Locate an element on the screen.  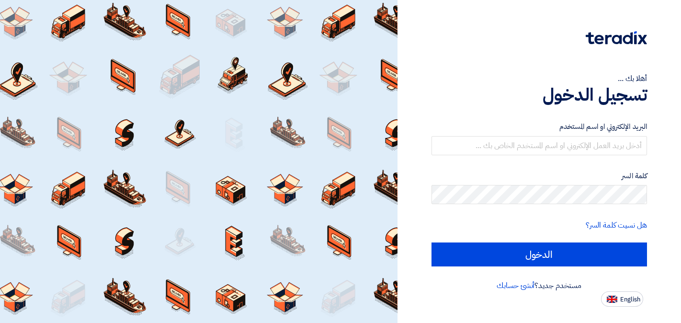
div: مستخدم جديد؟ is located at coordinates (539, 285).